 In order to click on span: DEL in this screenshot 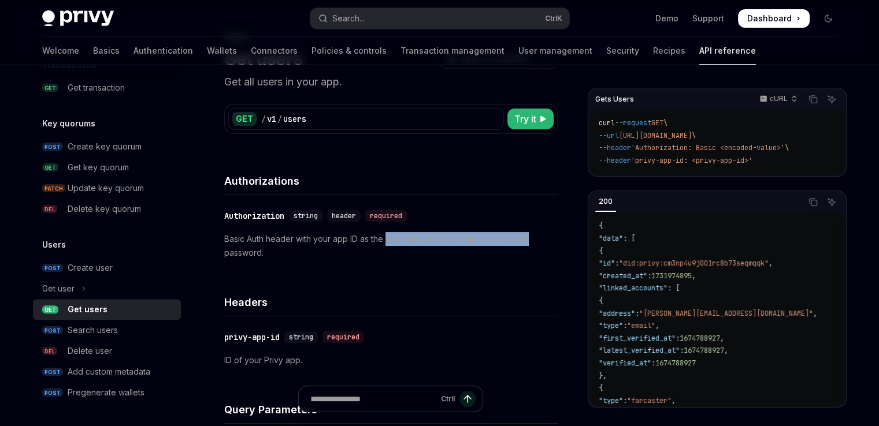, I will do `click(50, 209)`.